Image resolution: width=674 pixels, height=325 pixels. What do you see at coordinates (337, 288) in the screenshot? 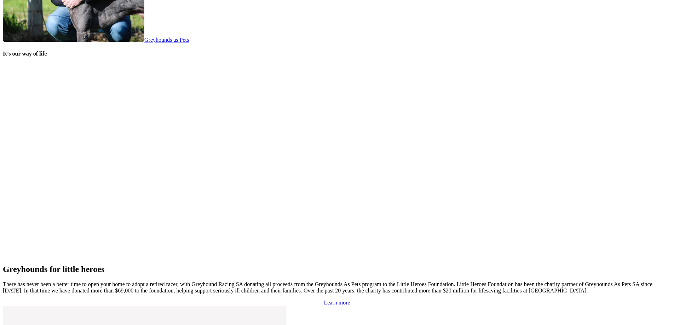
I see `p: There has never been a better time to open your home to adopt a retired racer, with Greyhound Rac...` at bounding box center [337, 288].